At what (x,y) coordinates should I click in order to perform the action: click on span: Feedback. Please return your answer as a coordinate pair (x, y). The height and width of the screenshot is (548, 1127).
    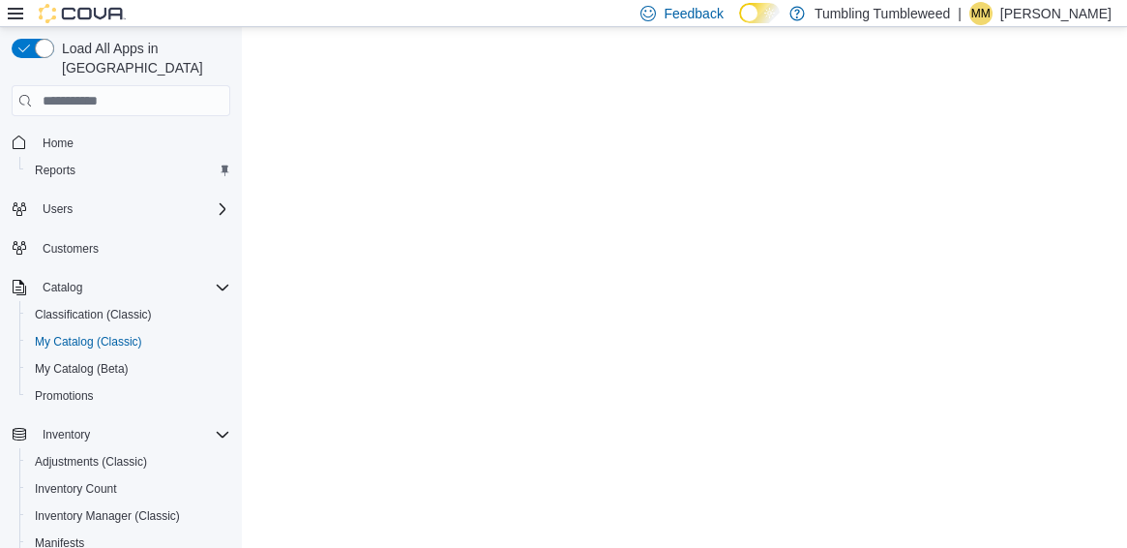
    Looking at the image, I should click on (693, 14).